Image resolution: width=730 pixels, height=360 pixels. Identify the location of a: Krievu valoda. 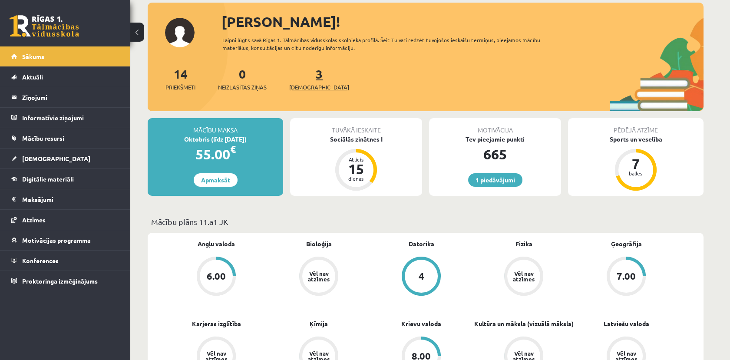
(421, 324).